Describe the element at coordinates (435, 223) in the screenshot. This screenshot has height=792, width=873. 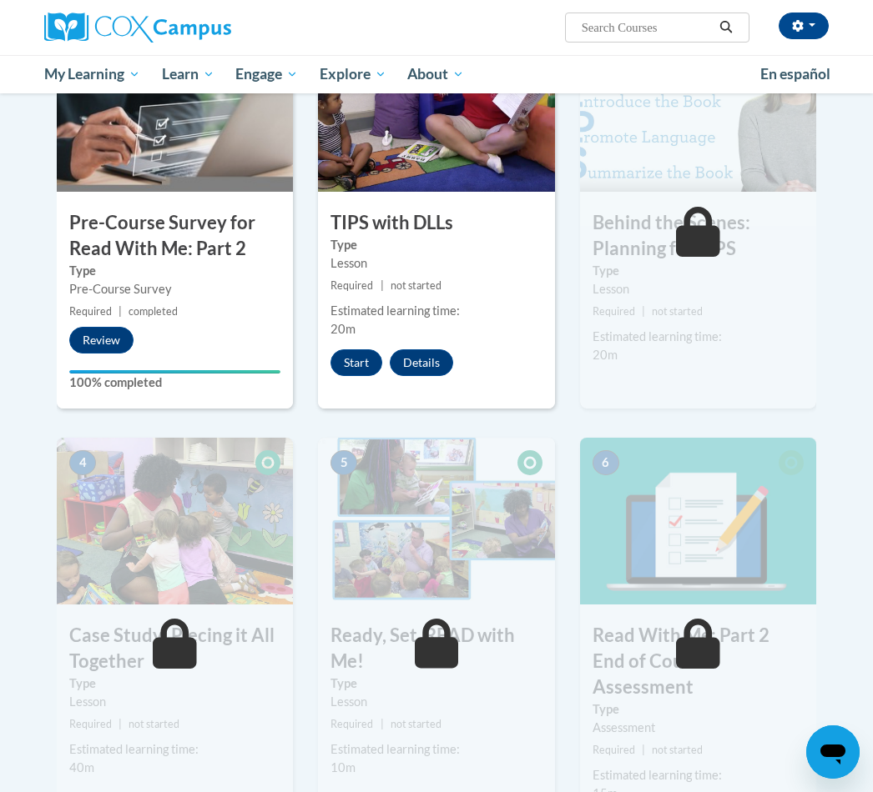
I see `h3: TIPS with DLLs` at that location.